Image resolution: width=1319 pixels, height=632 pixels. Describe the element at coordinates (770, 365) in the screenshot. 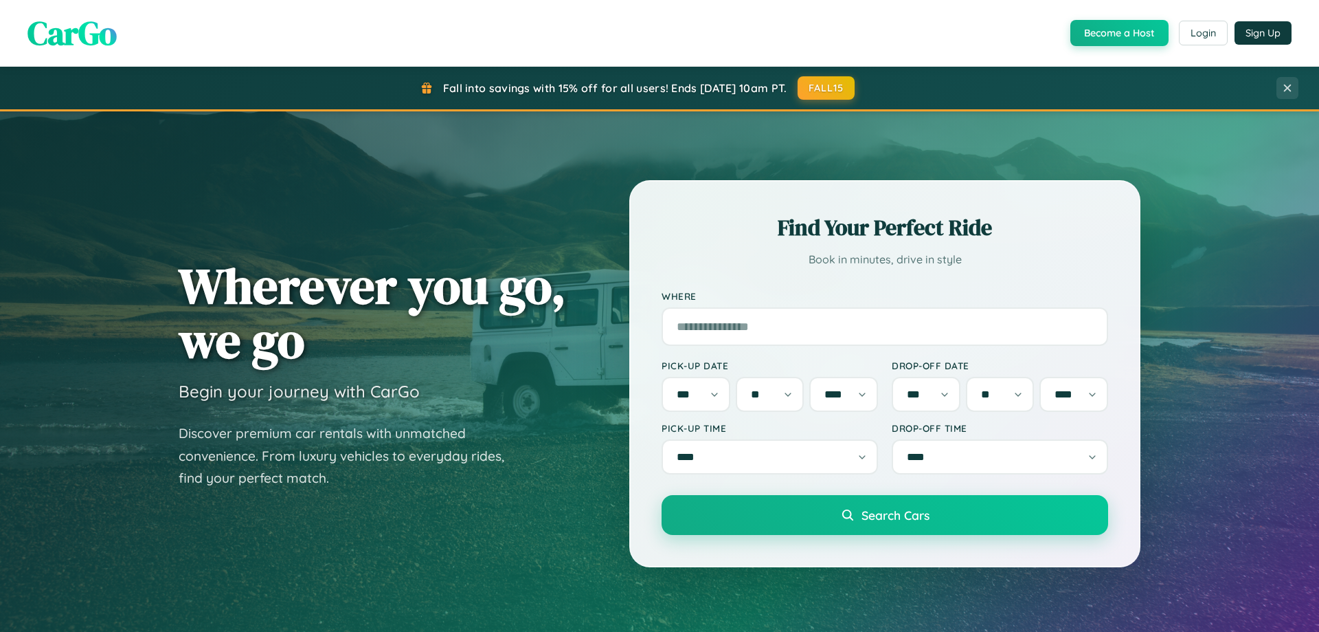

I see `label: Pick-up Date` at that location.